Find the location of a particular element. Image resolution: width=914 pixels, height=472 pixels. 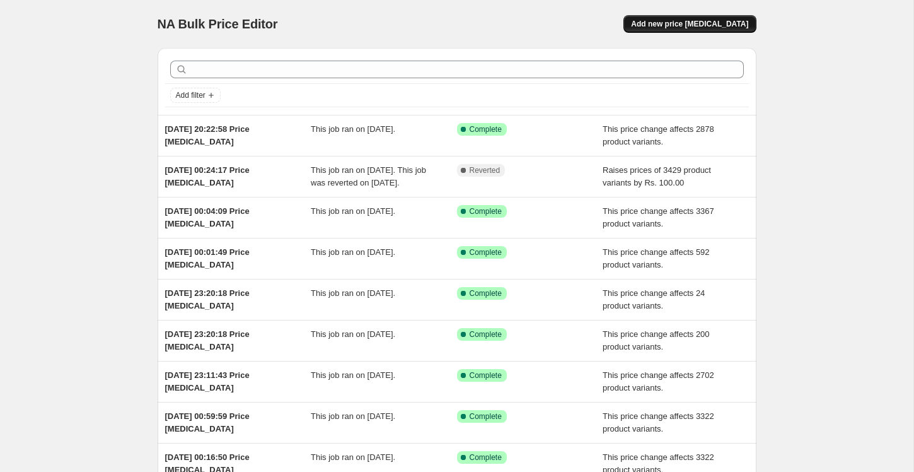

span: This price change affects 592 product variants. is located at coordinates (656, 258).